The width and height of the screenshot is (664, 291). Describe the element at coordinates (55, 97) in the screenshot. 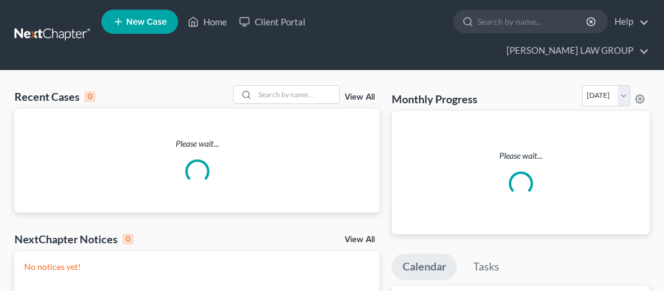

I see `div: Recent Cases` at that location.